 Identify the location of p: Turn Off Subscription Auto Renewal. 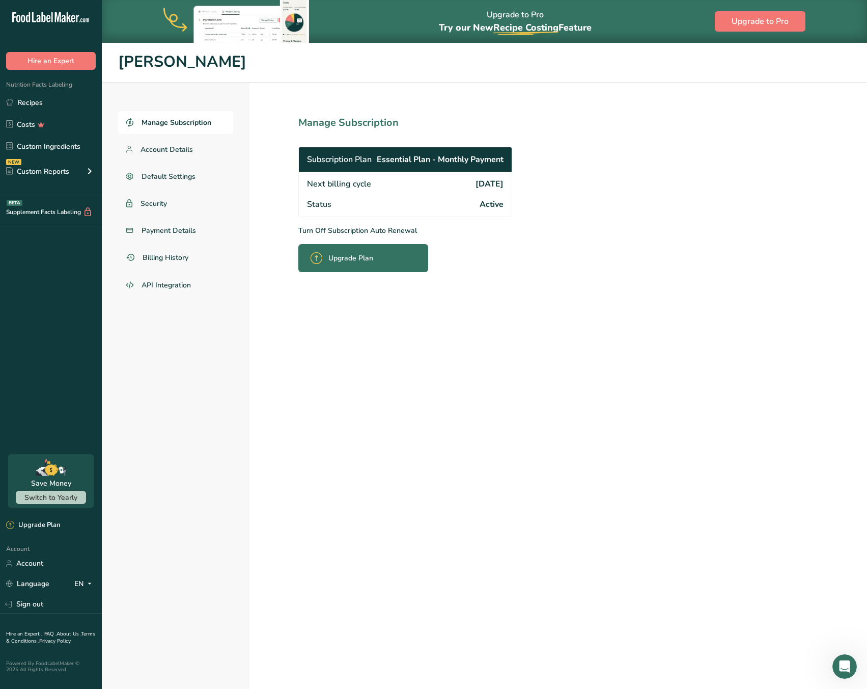
(428, 230).